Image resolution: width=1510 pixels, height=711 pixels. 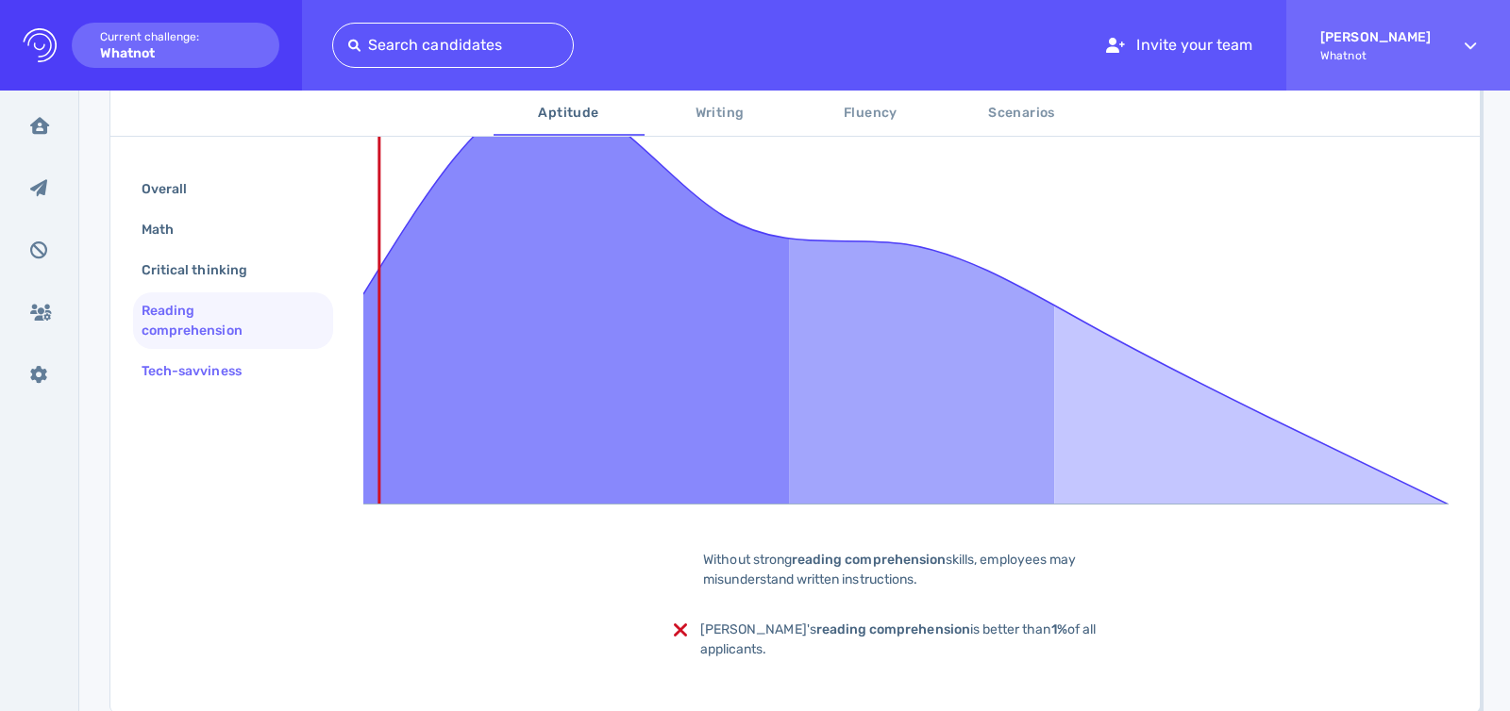 I want to click on span: Aptitude, so click(x=569, y=113).